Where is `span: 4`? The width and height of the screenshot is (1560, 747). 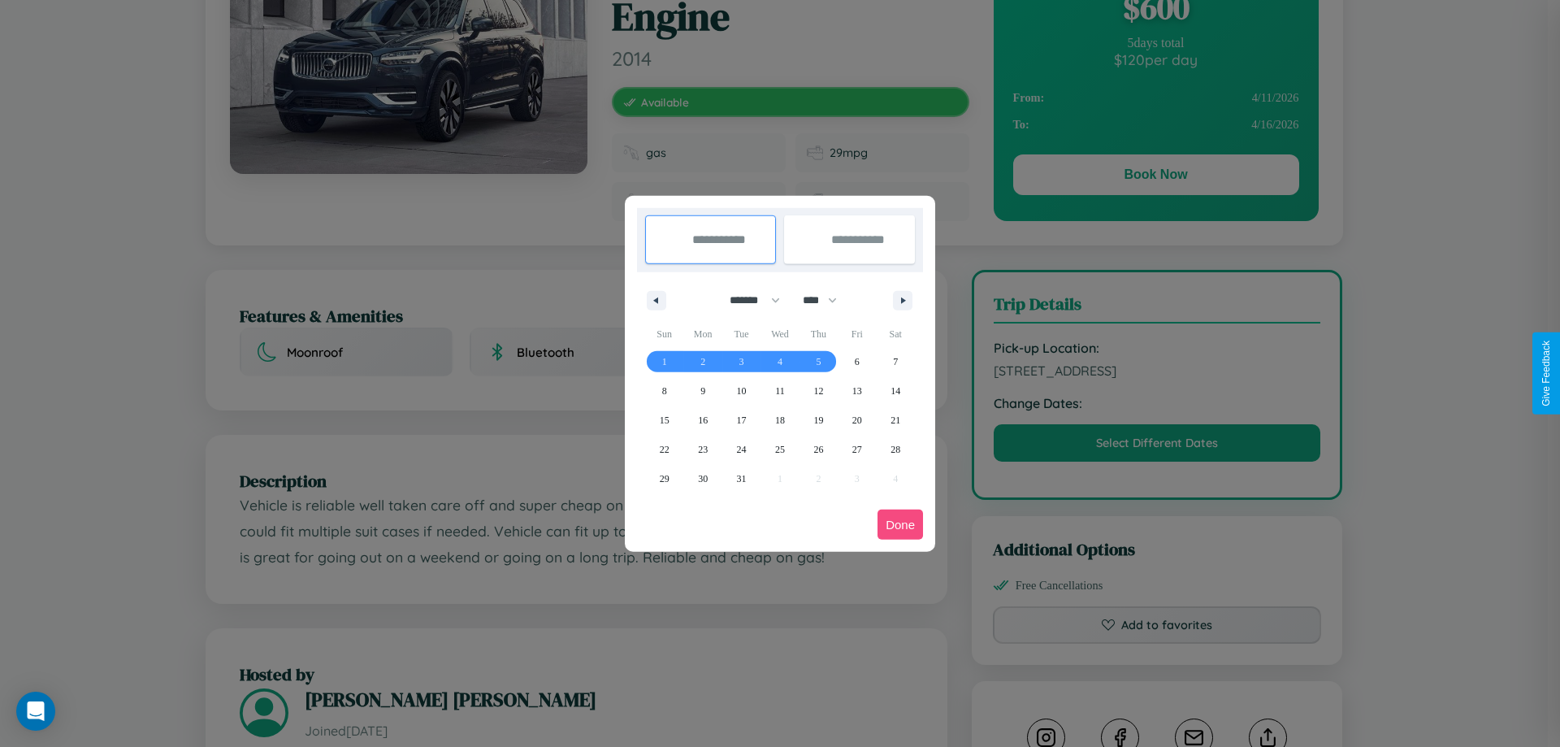 span: 4 is located at coordinates (780, 362).